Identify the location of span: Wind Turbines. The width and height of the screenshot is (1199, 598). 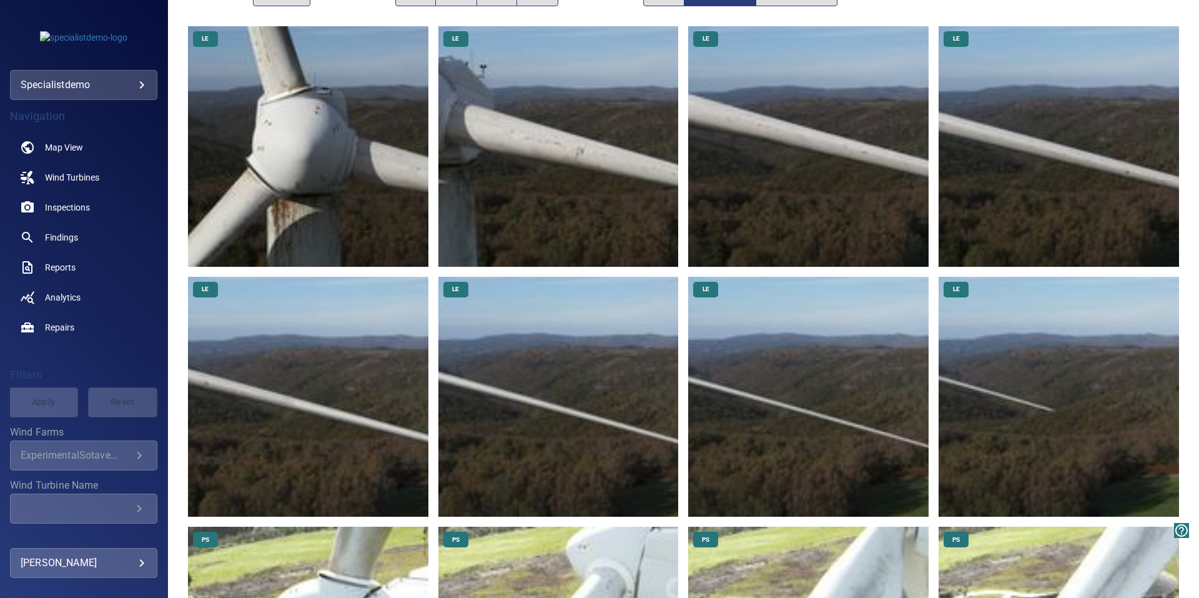
(72, 177).